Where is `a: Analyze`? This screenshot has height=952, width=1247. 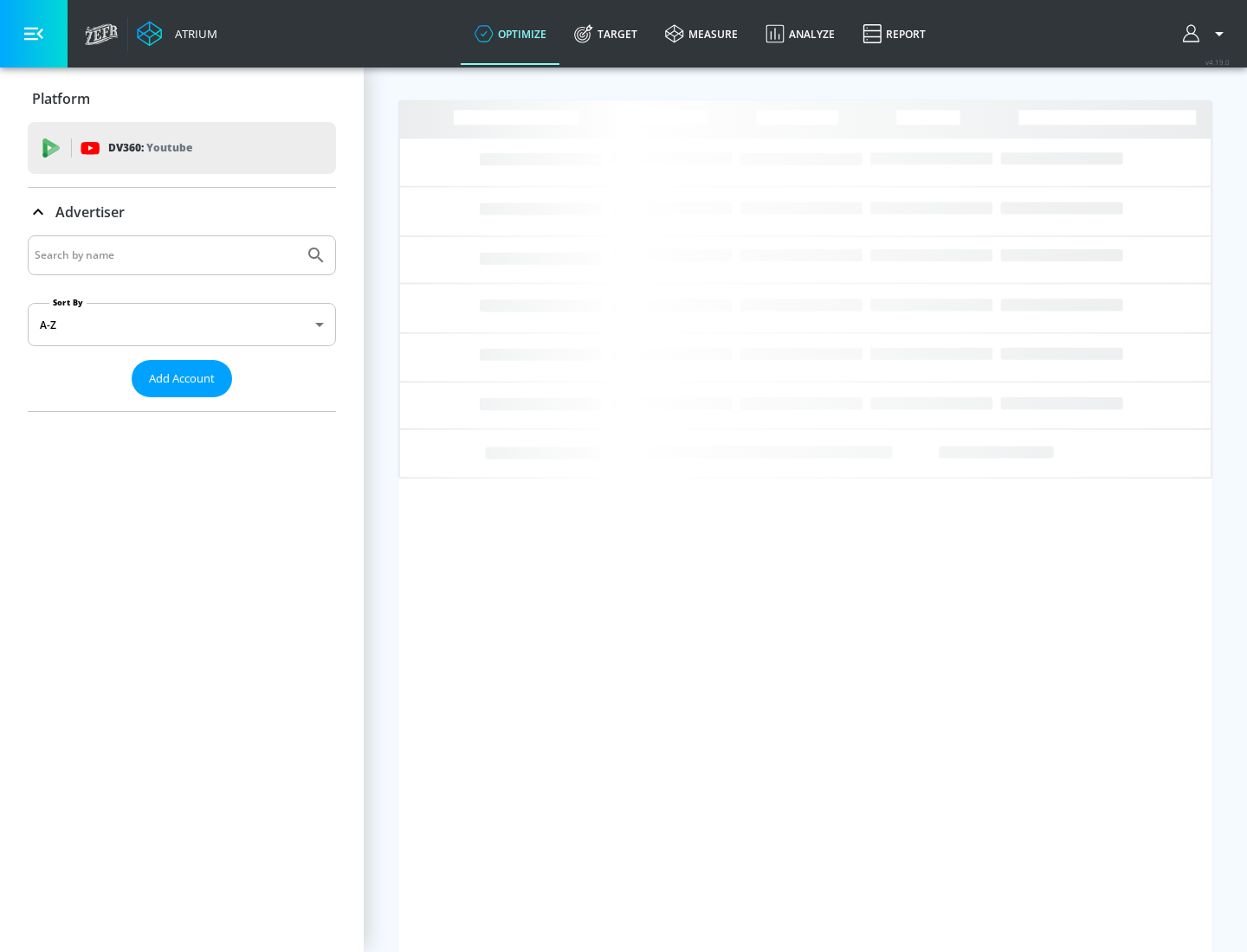 a: Analyze is located at coordinates (801, 34).